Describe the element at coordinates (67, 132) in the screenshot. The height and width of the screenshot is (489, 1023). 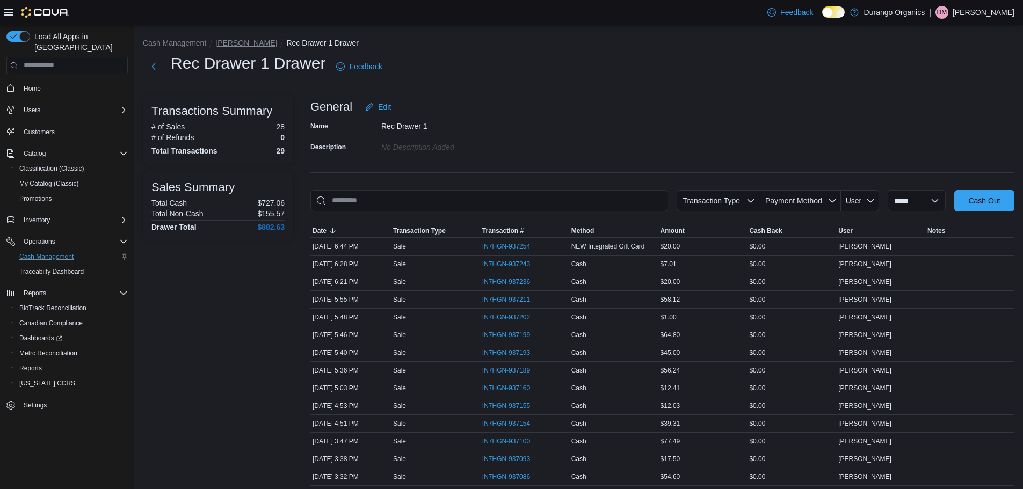
I see `button: Customers` at that location.